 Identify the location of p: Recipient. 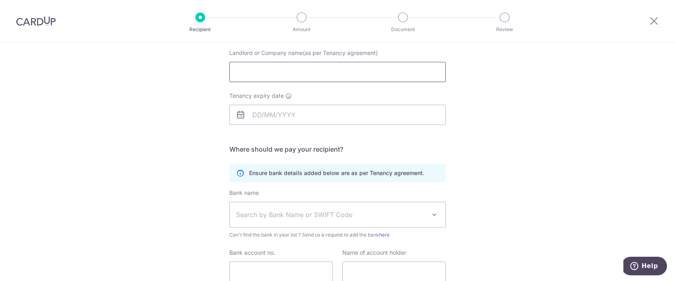
(200, 29).